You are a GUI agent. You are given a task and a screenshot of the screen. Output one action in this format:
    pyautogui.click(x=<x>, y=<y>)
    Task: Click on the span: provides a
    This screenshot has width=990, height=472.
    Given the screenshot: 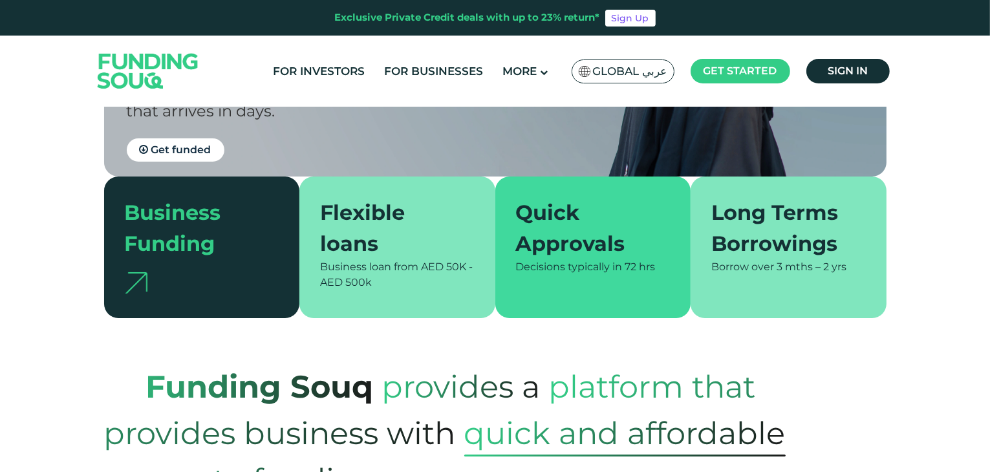 What is the action you would take?
    pyautogui.click(x=461, y=387)
    